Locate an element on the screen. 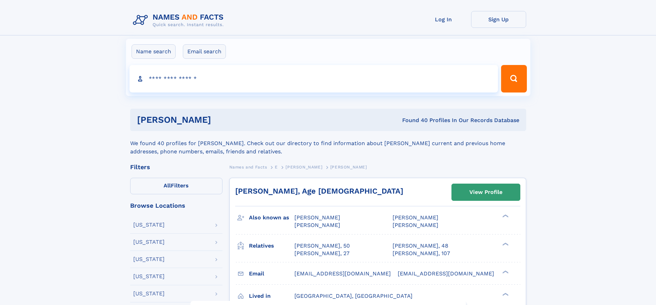  label: Filters is located at coordinates (176, 186).